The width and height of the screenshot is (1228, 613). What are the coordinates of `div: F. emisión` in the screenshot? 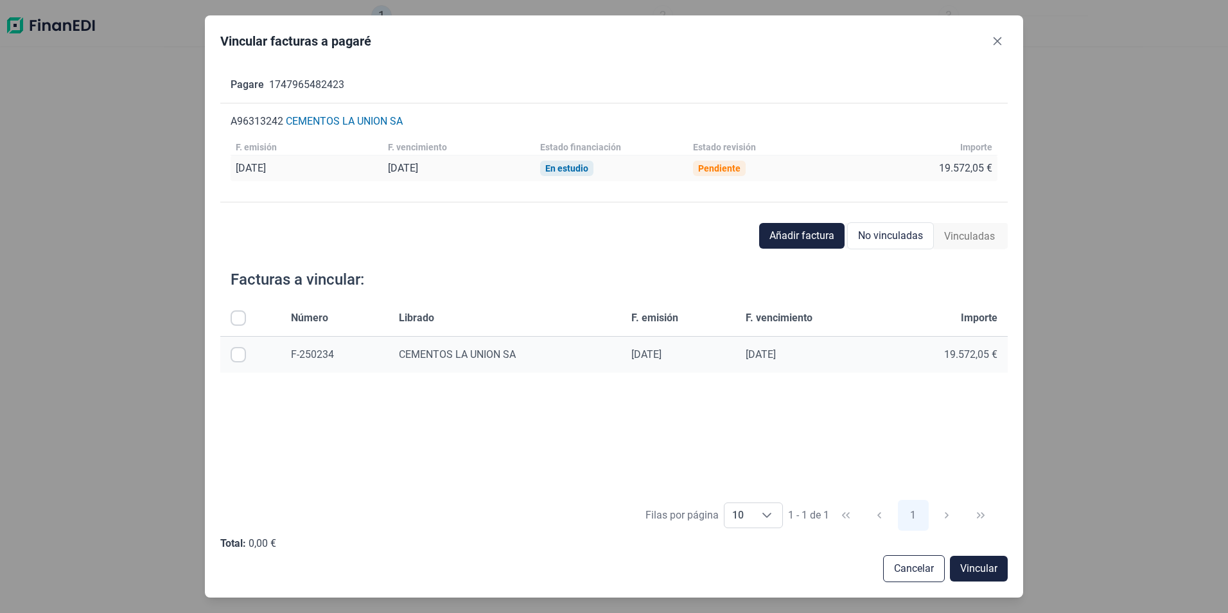 It's located at (256, 147).